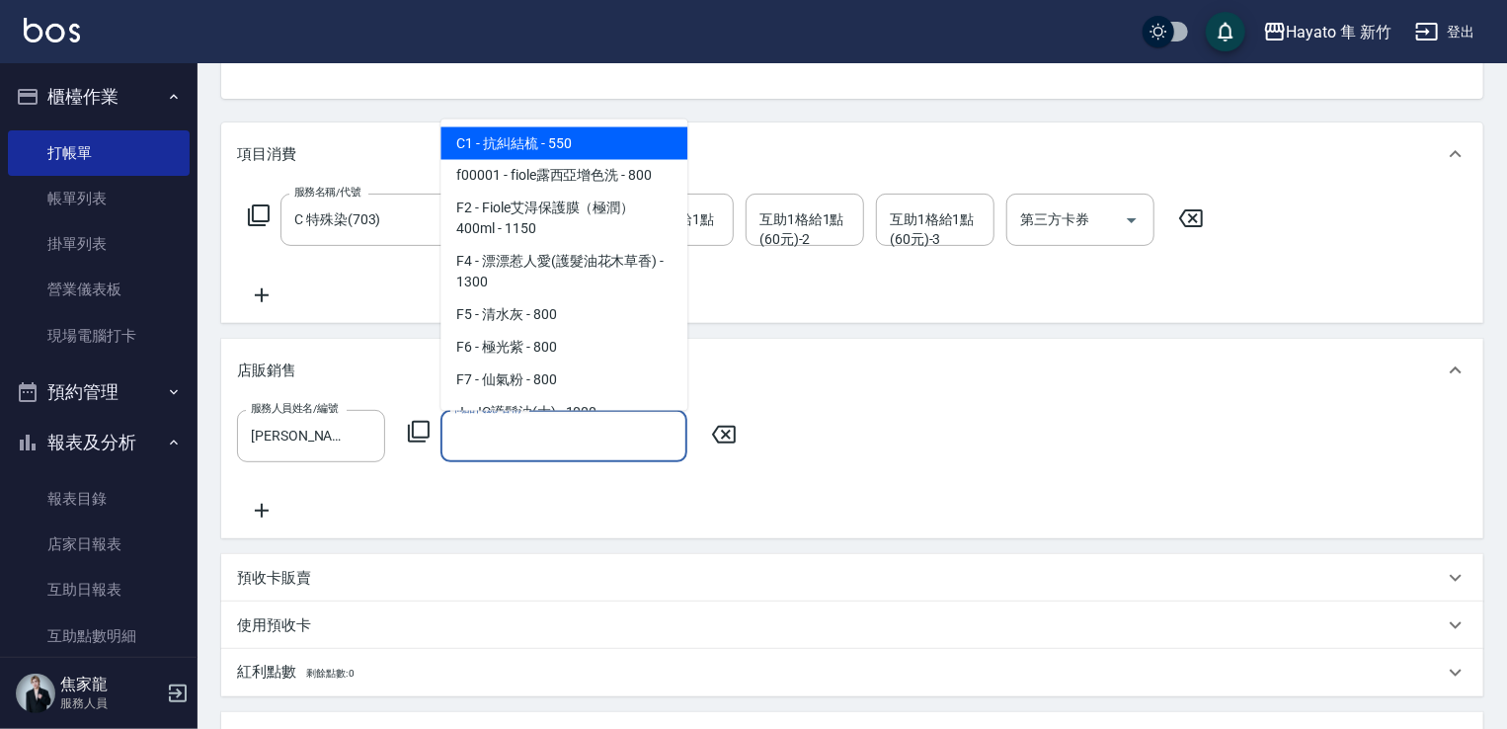  What do you see at coordinates (1445, 32) in the screenshot?
I see `button: 登出` at bounding box center [1445, 32].